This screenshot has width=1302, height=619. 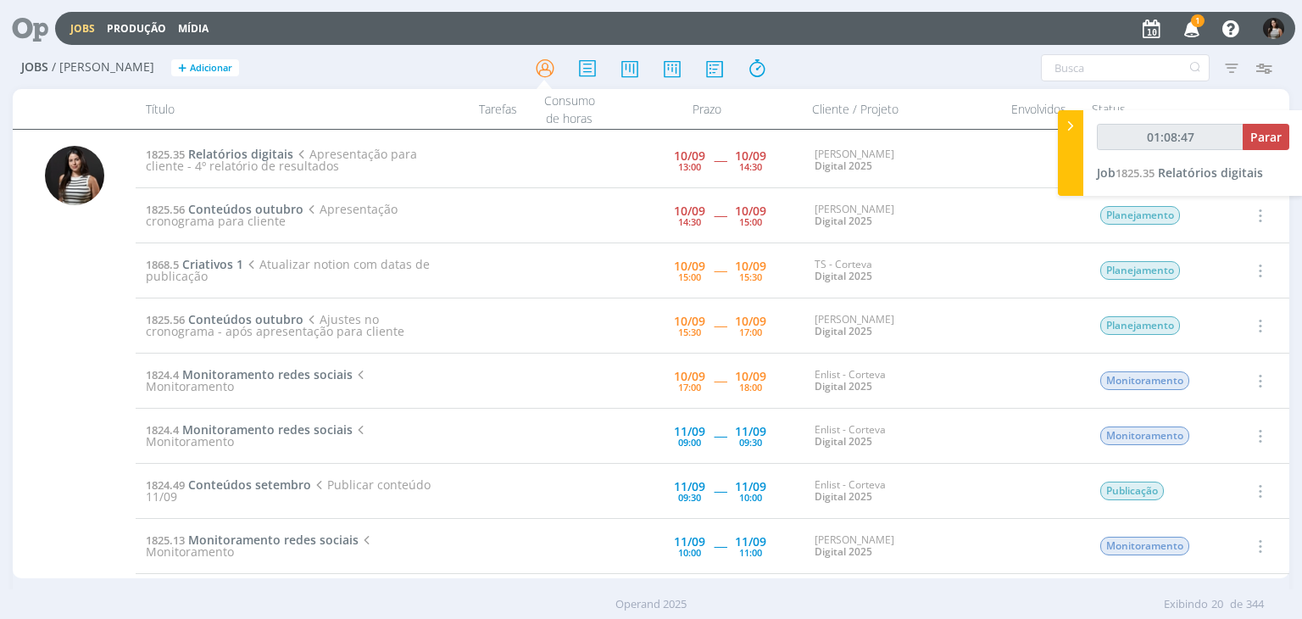 I want to click on div: 15:00, so click(x=689, y=276).